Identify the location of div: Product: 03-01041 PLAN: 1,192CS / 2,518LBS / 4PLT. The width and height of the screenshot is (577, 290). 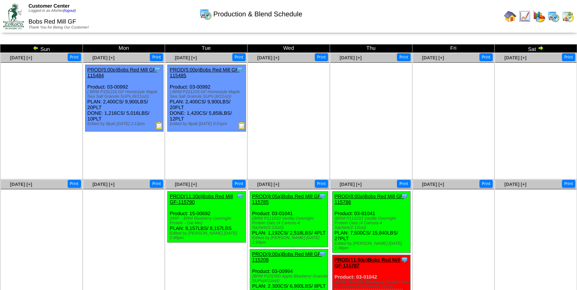
(289, 219).